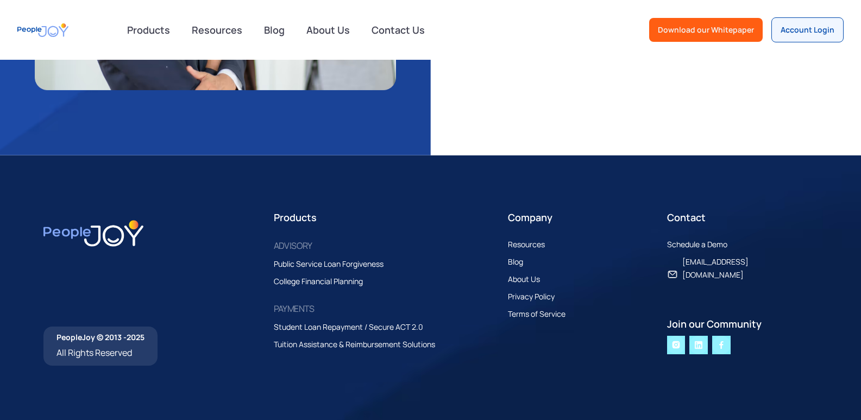 The height and width of the screenshot is (420, 861). Describe the element at coordinates (293, 246) in the screenshot. I see `div: ADVISORY` at that location.